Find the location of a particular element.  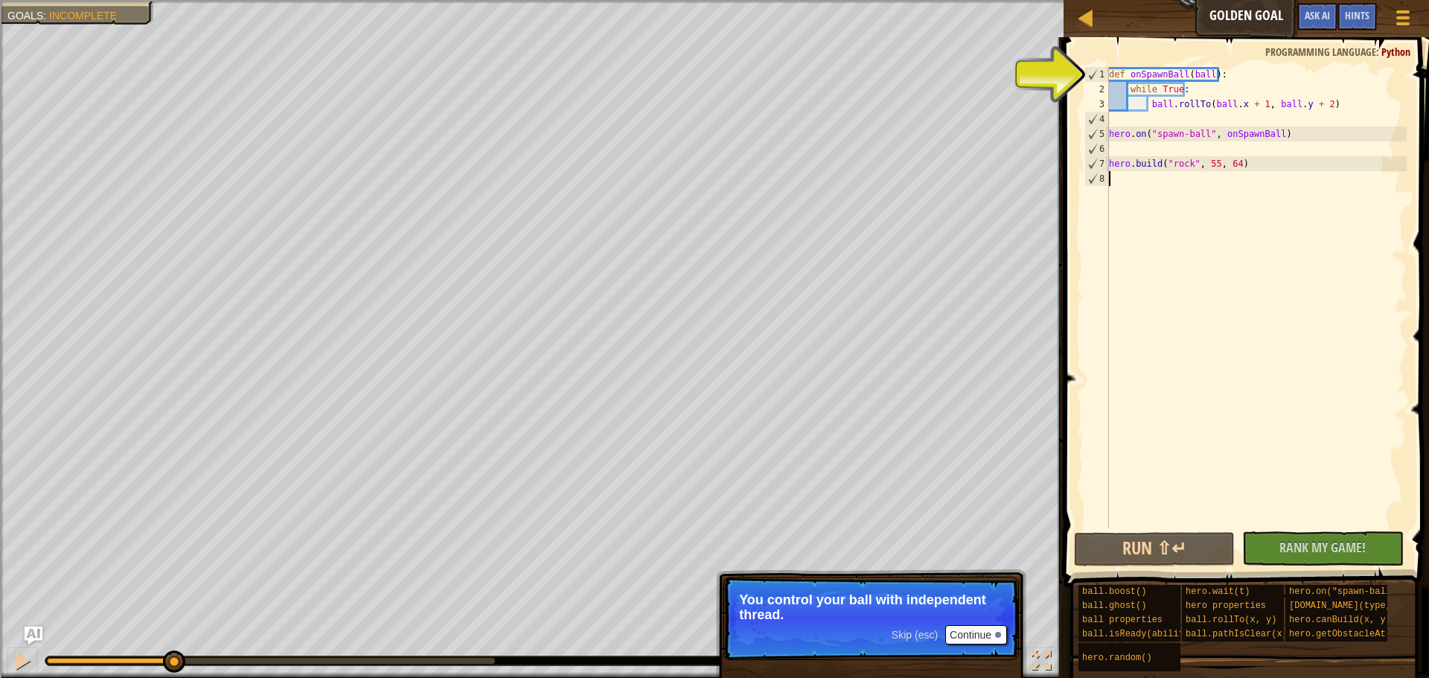

span: Rank My Game! is located at coordinates (1322, 547).